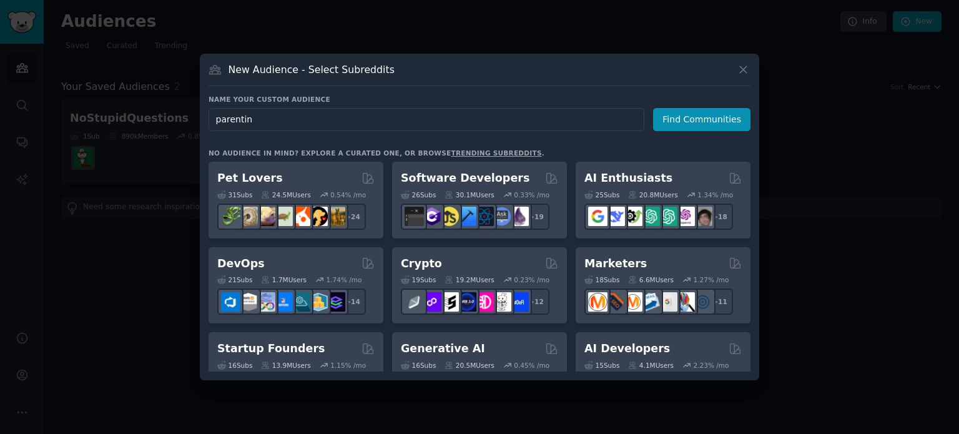 This screenshot has height=434, width=959. Describe the element at coordinates (480, 99) in the screenshot. I see `h3: Name your custom audience` at that location.